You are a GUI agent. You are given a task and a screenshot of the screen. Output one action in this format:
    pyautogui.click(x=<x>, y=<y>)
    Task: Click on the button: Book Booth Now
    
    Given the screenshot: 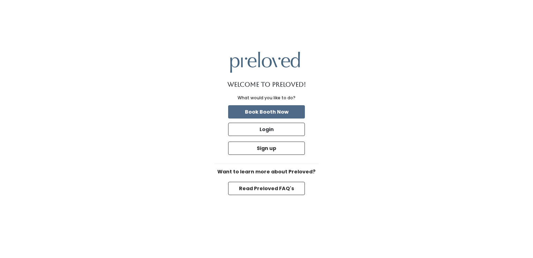 What is the action you would take?
    pyautogui.click(x=267, y=112)
    